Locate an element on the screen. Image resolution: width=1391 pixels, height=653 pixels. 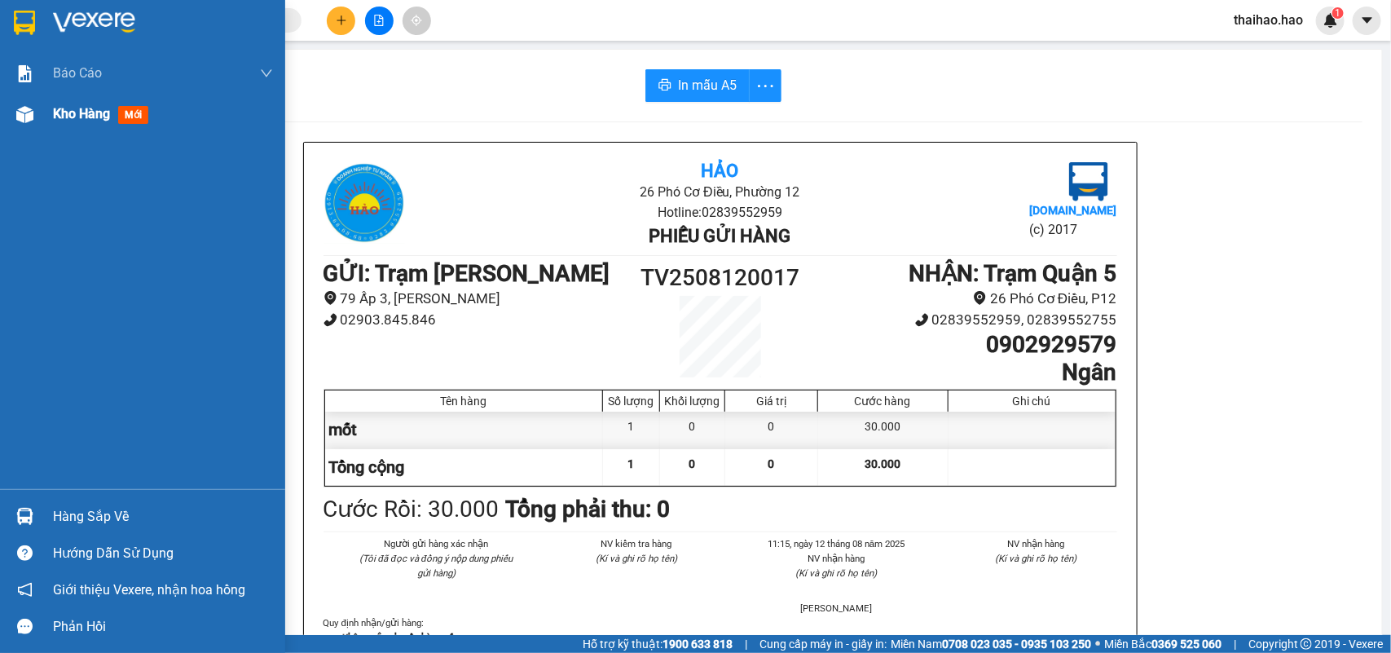
sup: 1 is located at coordinates (1338, 13).